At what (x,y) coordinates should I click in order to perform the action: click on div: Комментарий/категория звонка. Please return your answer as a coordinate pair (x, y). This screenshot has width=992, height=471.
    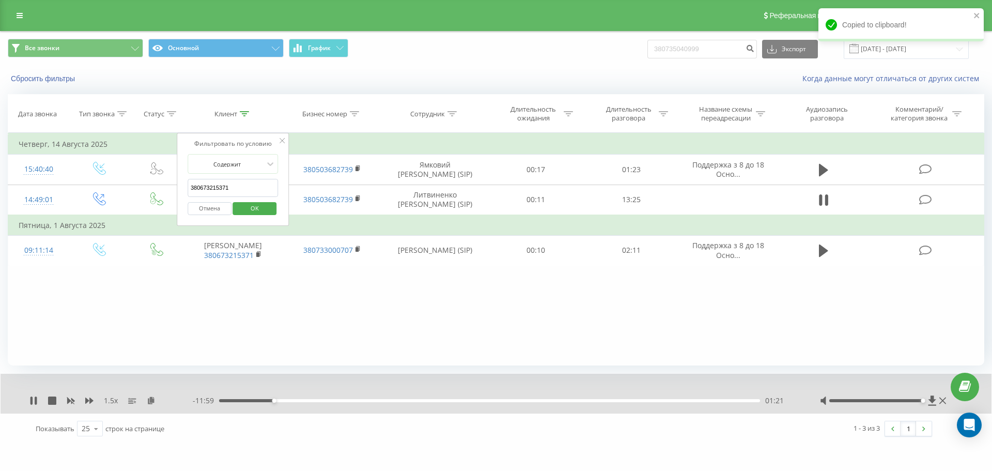
    Looking at the image, I should click on (919, 114).